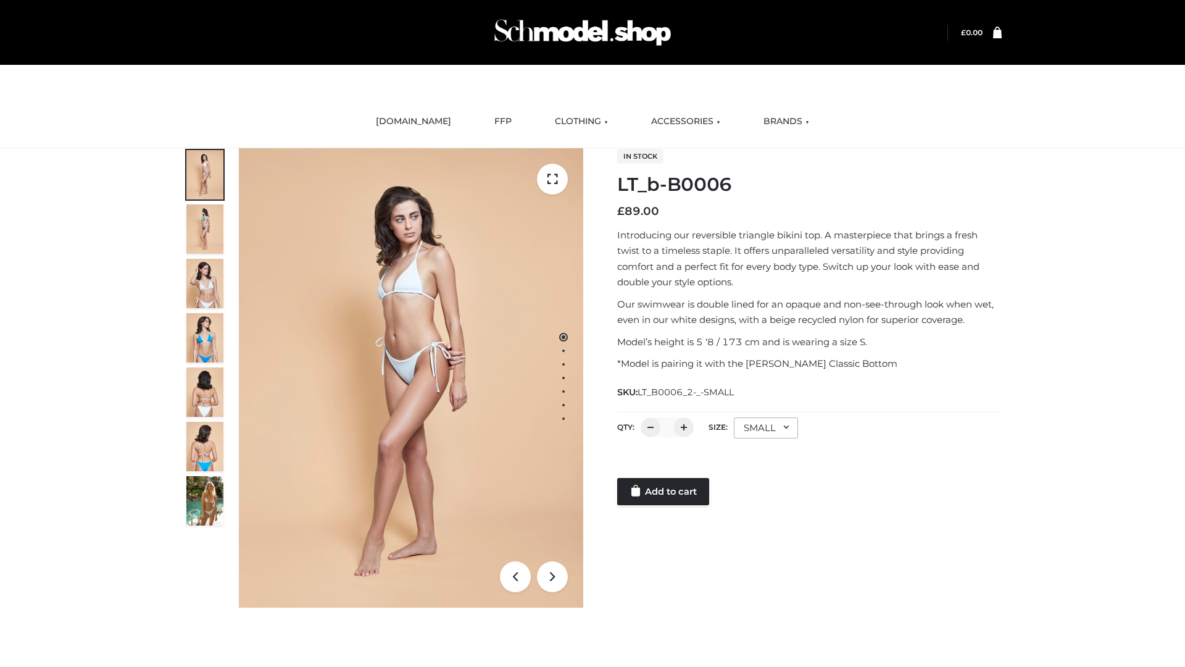 Image resolution: width=1185 pixels, height=667 pixels. I want to click on img: ArielClassicBikiniTop_CloudNine_AzureSky_OW114ECO_8-scaled.jpg, so click(205, 446).